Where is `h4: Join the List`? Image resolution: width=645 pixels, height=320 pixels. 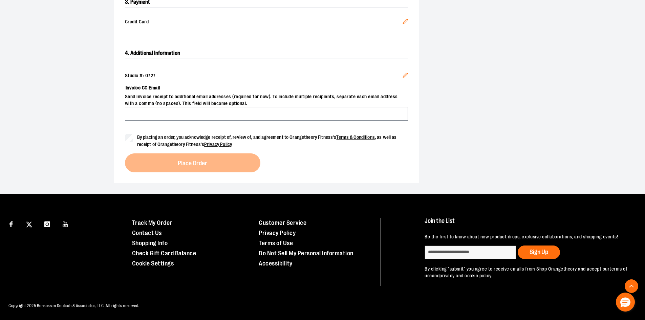 h4: Join the List is located at coordinates (527, 224).